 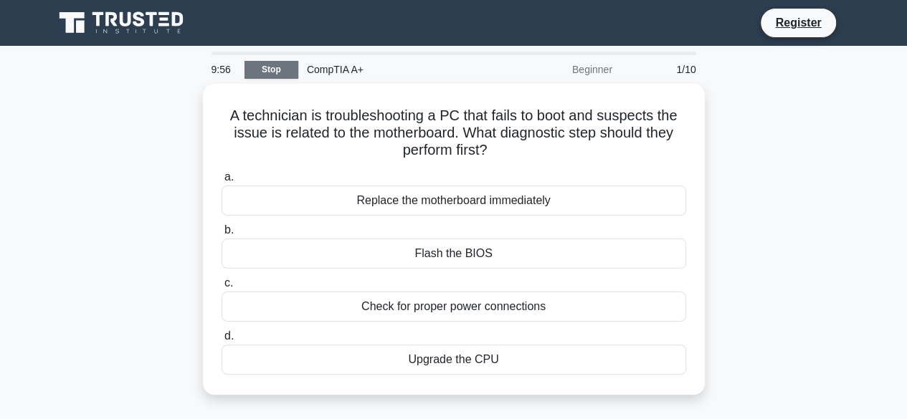 What do you see at coordinates (454, 201) in the screenshot?
I see `div: Replace the motherboard immediately` at bounding box center [454, 201].